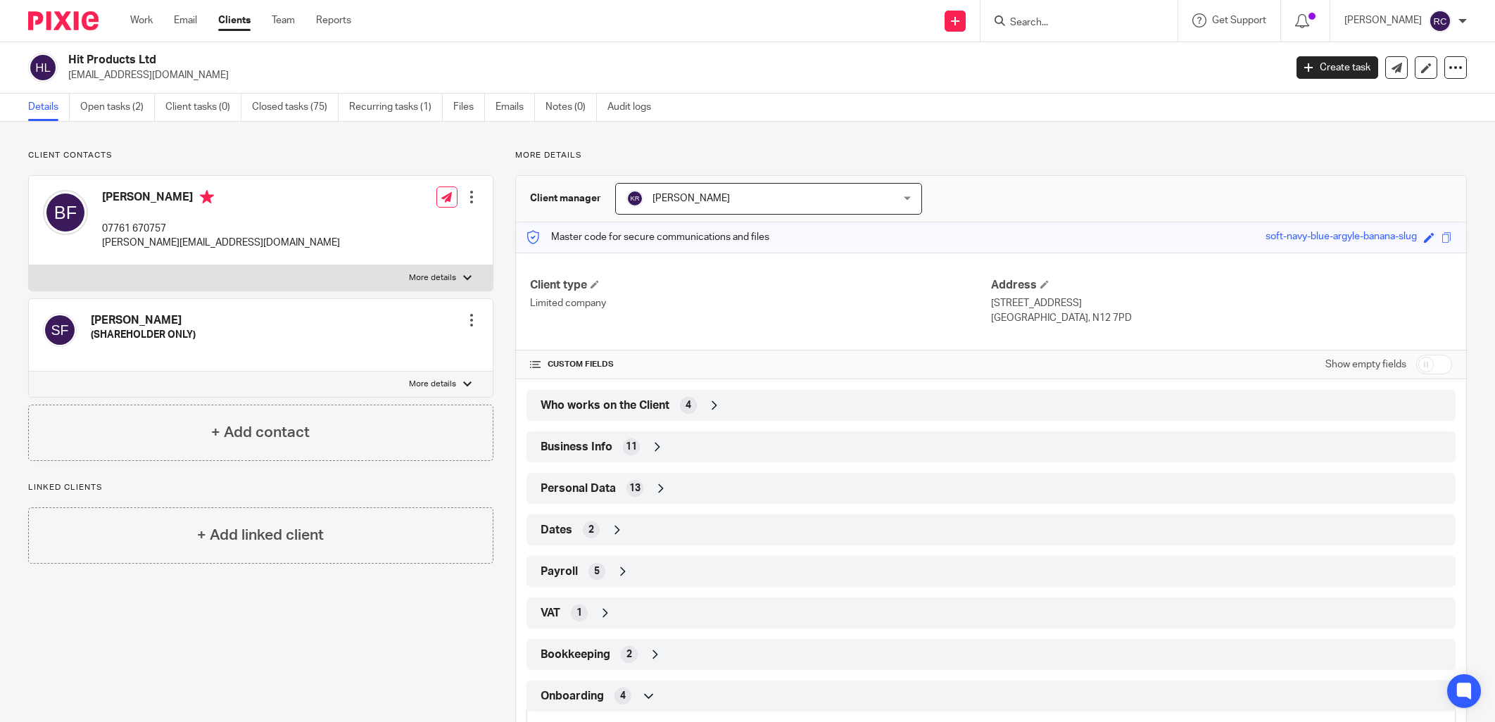  I want to click on a: Work, so click(142, 20).